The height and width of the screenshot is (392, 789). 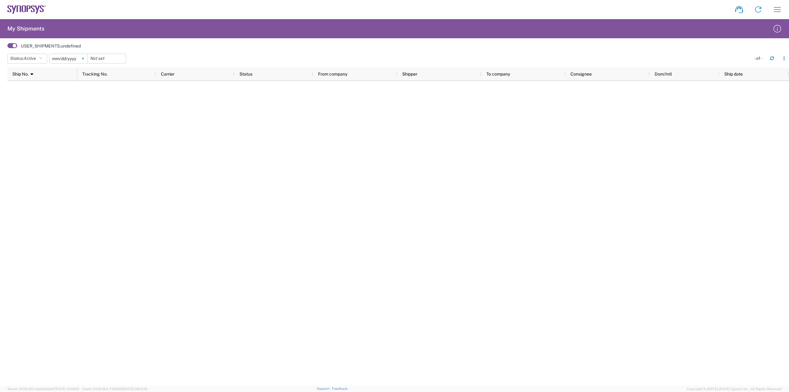 I want to click on span: Consignee, so click(x=581, y=74).